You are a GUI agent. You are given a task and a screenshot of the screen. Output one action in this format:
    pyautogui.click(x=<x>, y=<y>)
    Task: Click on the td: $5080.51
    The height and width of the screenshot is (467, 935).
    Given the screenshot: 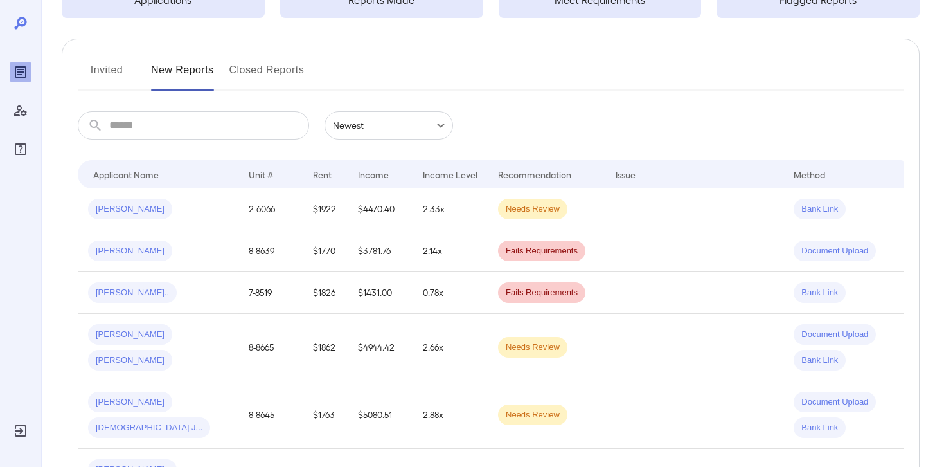 What is the action you would take?
    pyautogui.click(x=380, y=415)
    